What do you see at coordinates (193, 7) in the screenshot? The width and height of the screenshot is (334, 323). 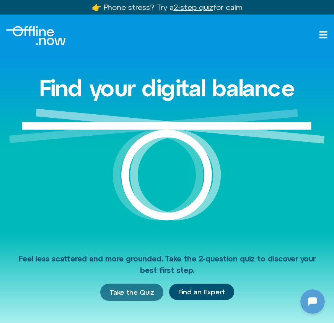 I see `u: 2-step quiz` at bounding box center [193, 7].